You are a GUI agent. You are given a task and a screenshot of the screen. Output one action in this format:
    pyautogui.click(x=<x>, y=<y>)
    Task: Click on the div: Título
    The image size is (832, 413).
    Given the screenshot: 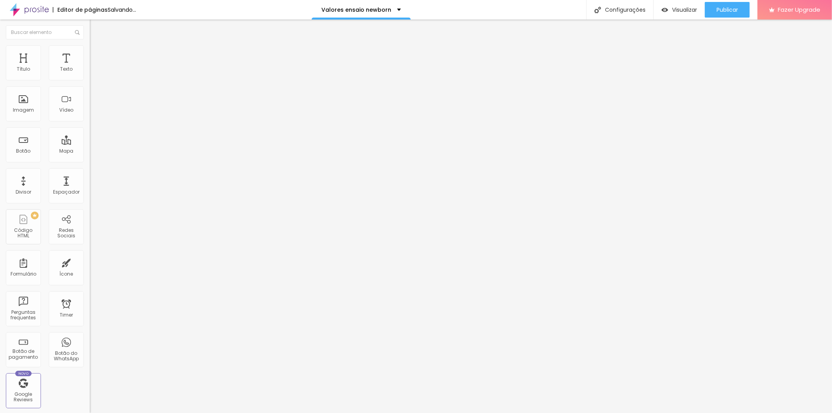 What is the action you would take?
    pyautogui.click(x=23, y=69)
    